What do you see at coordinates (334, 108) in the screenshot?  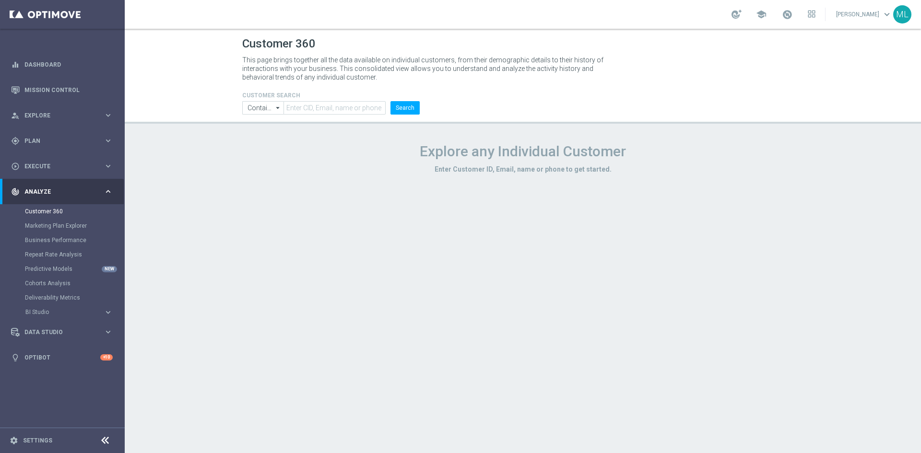 I see `input: Enter CID, Email, name or phone` at bounding box center [334, 108].